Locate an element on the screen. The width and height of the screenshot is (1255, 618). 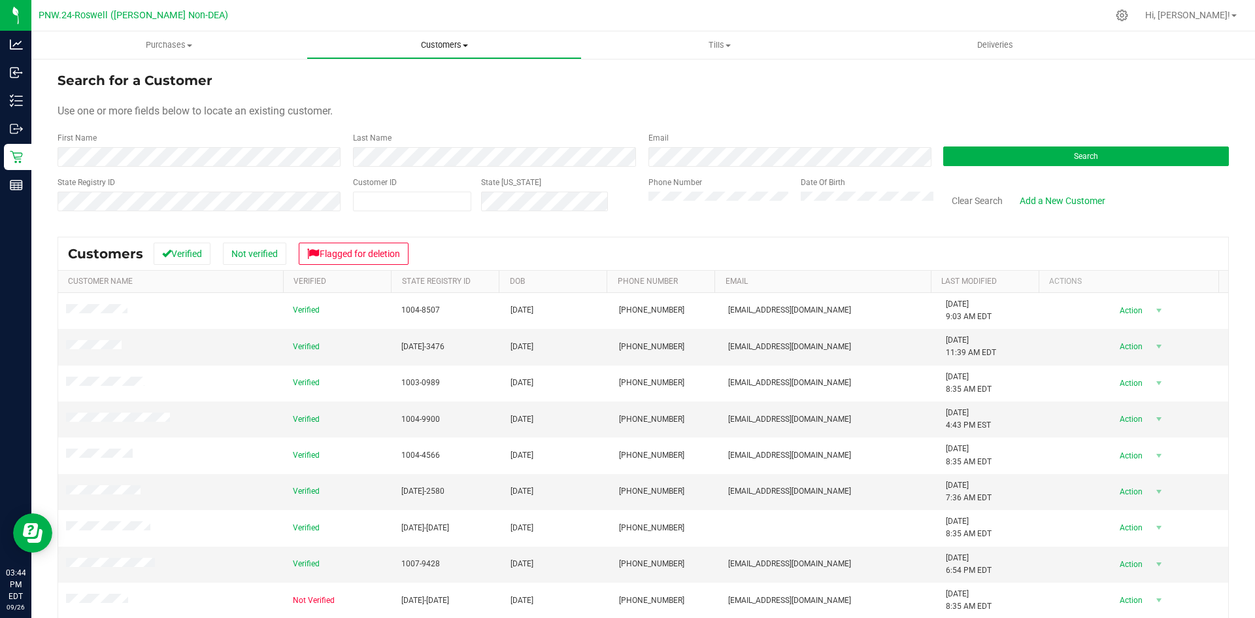
inline-svg: Reports is located at coordinates (16, 185).